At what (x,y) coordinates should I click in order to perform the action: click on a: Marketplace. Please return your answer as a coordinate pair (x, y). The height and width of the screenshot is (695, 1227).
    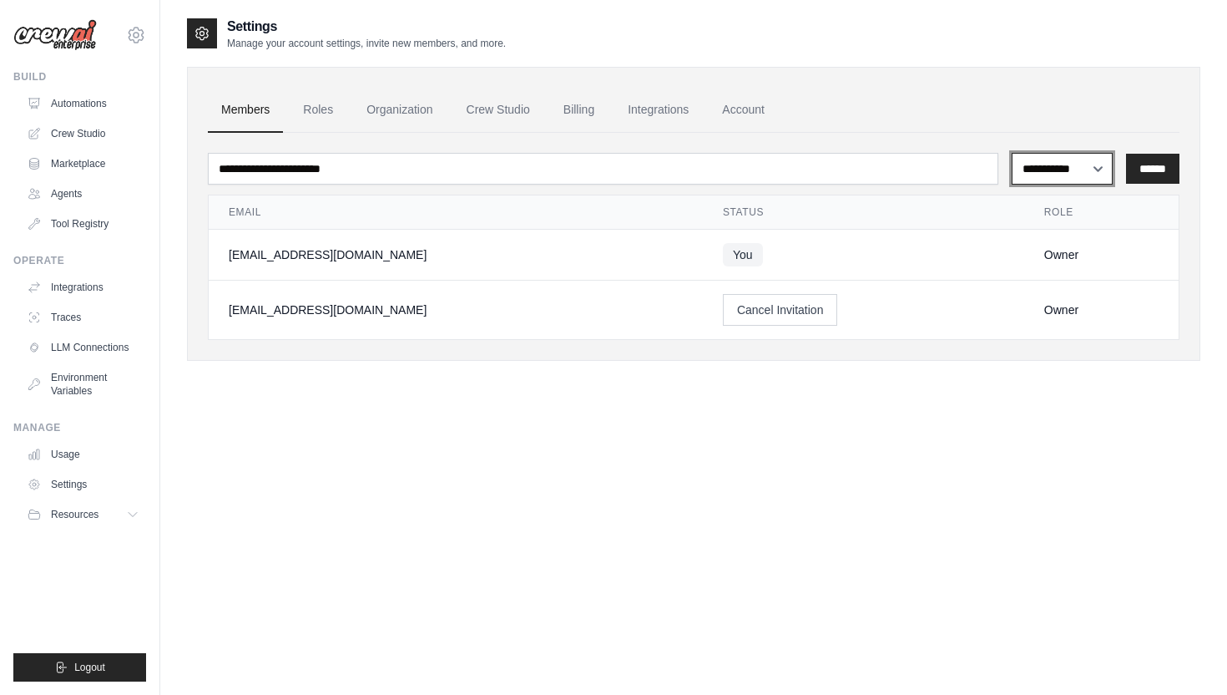
    Looking at the image, I should click on (83, 164).